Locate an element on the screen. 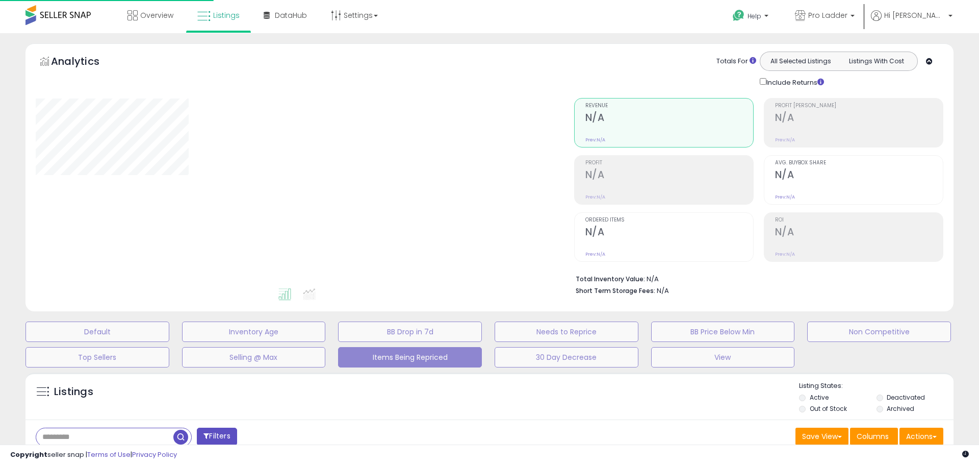 This screenshot has width=979, height=465. button: Default is located at coordinates (97, 332).